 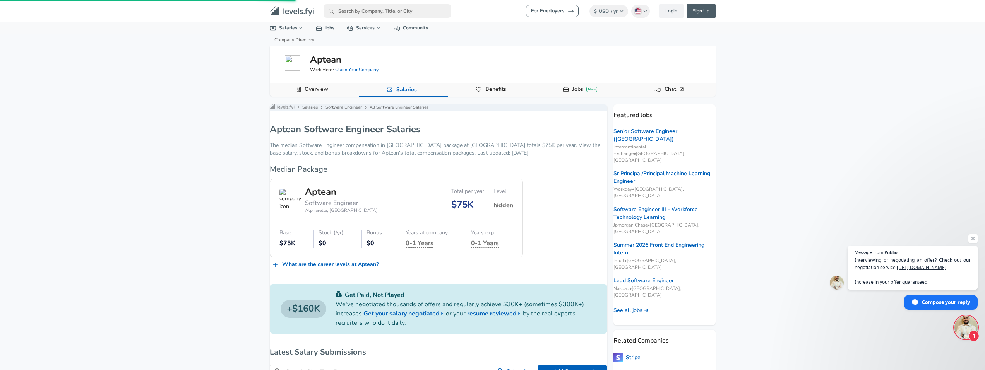 What do you see at coordinates (665, 178) in the screenshot?
I see `a: Sr Principal/Principal Machine Learning Engineer` at bounding box center [665, 178].